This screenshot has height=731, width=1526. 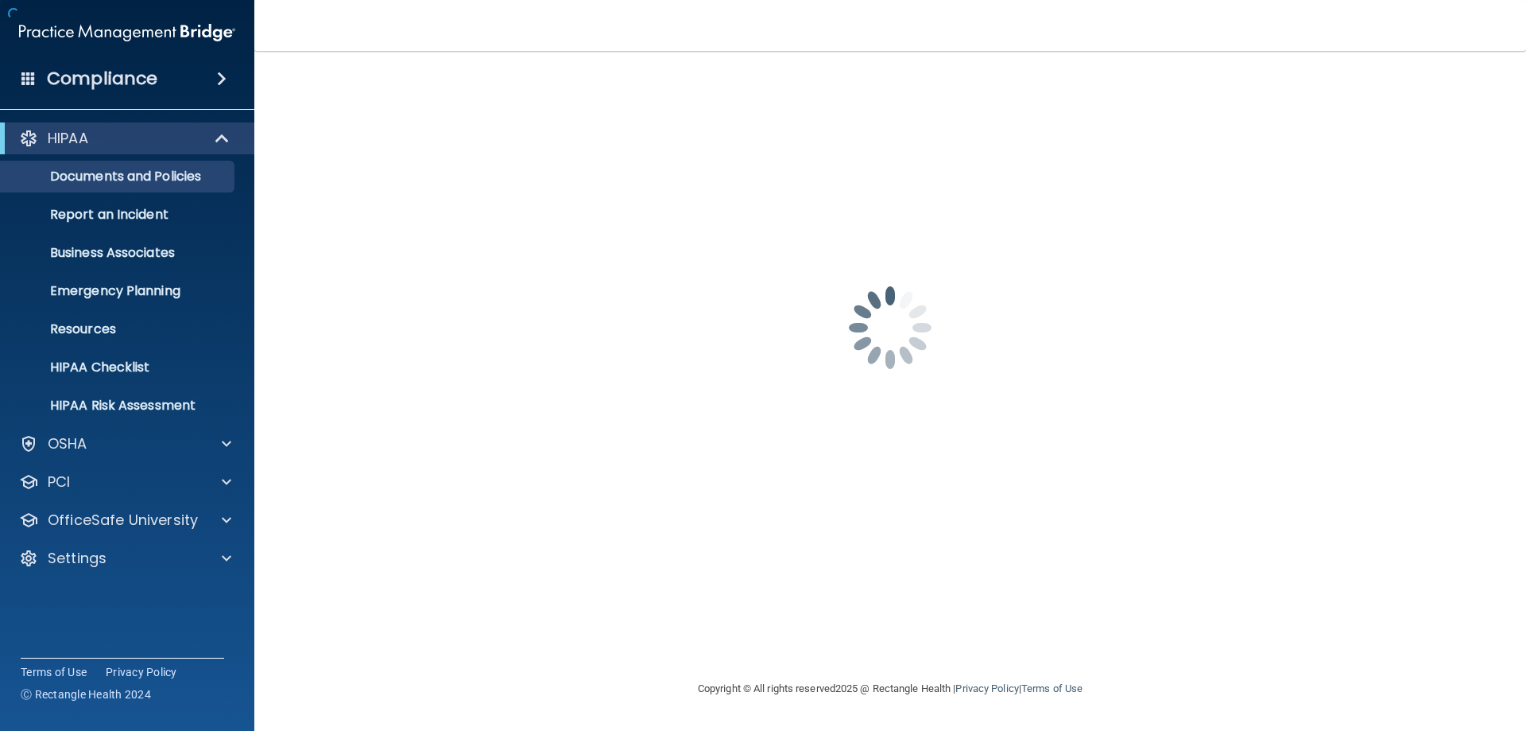 What do you see at coordinates (68, 444) in the screenshot?
I see `p: OSHA` at bounding box center [68, 444].